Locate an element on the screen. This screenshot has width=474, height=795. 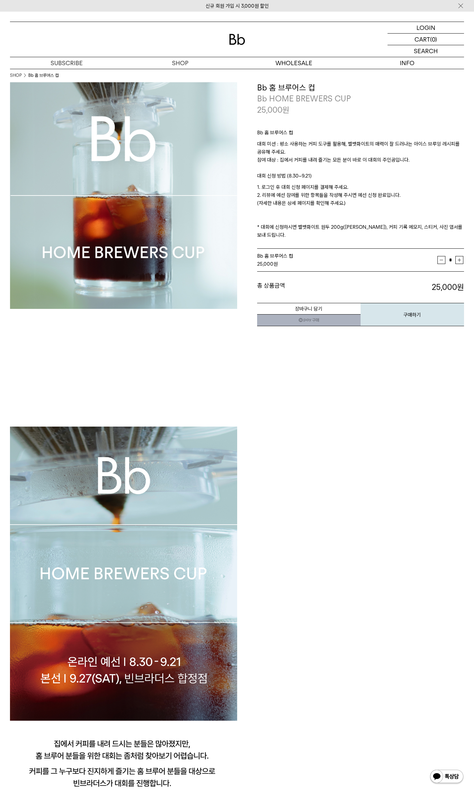
span: Bb 홈 브루어스 컵 is located at coordinates (275, 256).